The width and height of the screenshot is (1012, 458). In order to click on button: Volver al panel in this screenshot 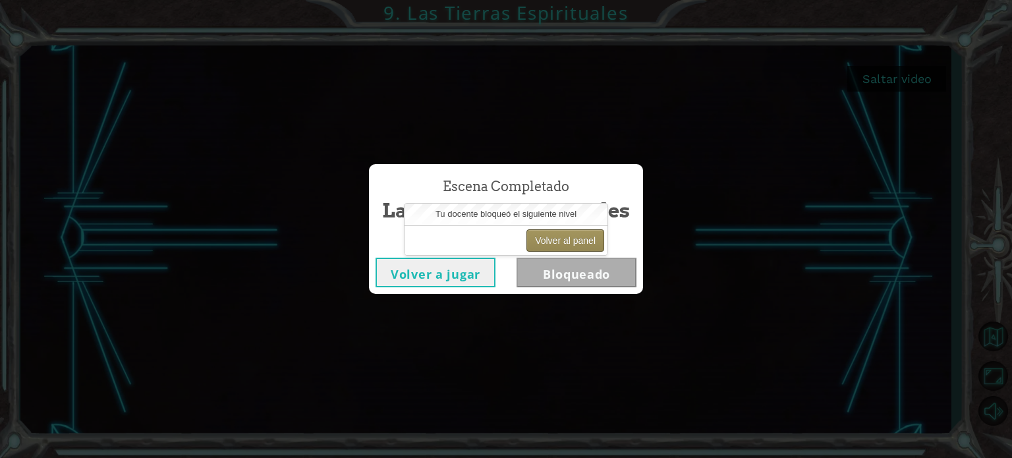, I will do `click(565, 240)`.